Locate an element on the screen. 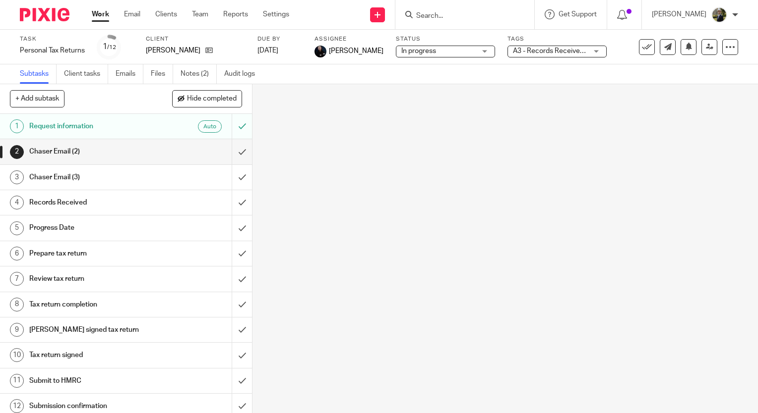 This screenshot has height=413, width=758. a: Clients is located at coordinates (166, 14).